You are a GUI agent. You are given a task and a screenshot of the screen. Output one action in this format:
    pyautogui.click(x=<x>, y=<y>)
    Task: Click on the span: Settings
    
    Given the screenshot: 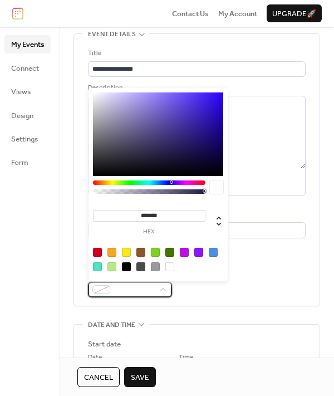 What is the action you would take?
    pyautogui.click(x=24, y=139)
    